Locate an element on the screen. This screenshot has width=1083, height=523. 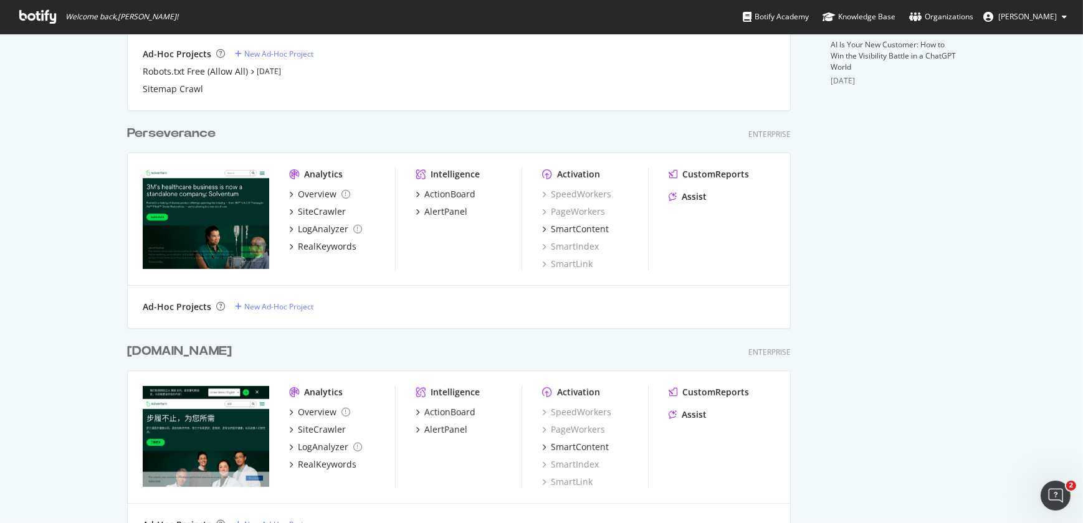
img: solventum-curiosity.com is located at coordinates (206, 437).